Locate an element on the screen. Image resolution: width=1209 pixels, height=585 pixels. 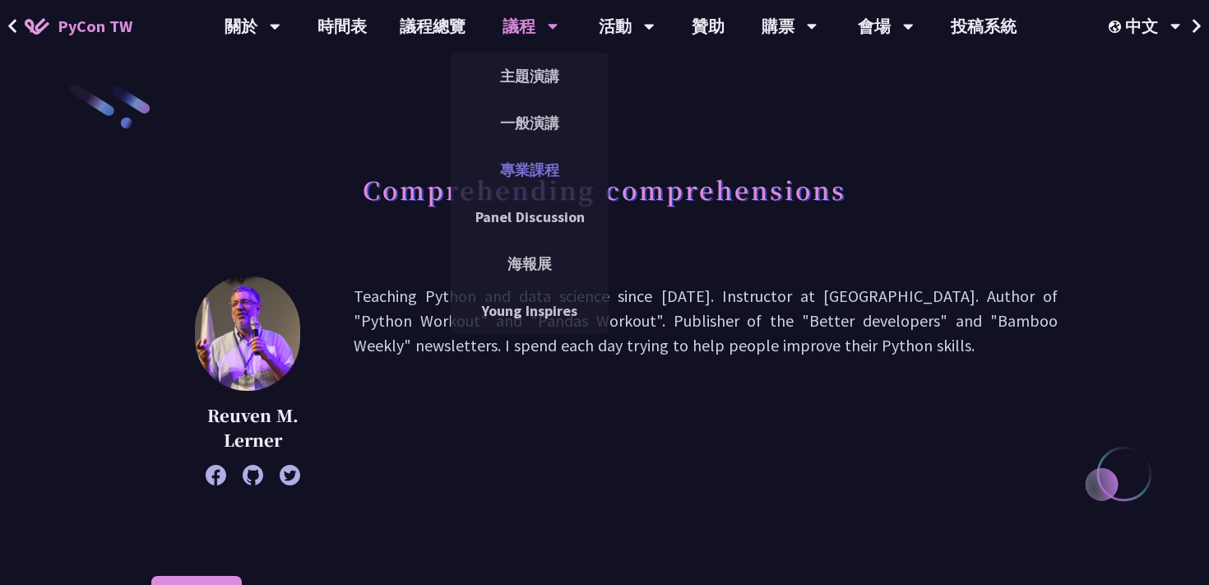
img: Locale Icon is located at coordinates (1117, 26).